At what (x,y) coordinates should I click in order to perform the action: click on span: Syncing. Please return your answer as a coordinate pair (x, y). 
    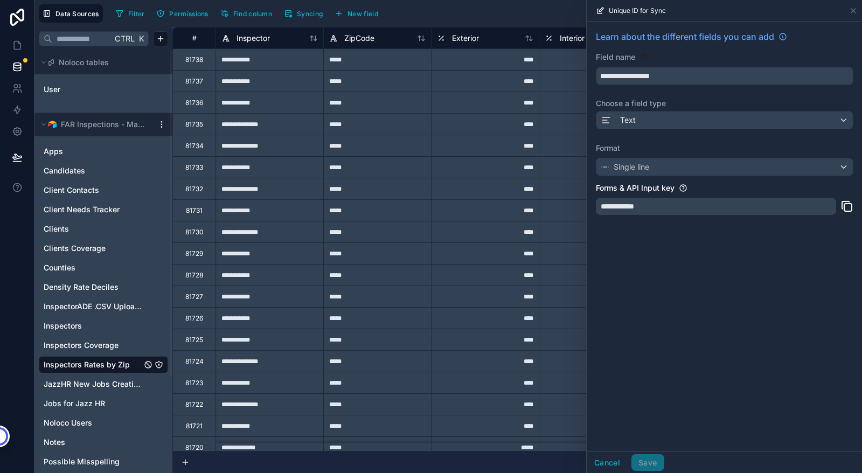
    Looking at the image, I should click on (310, 13).